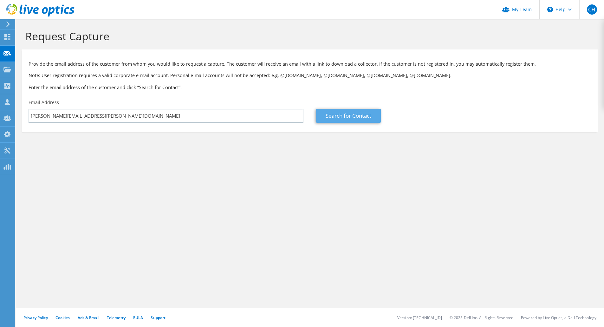 The height and width of the screenshot is (327, 604). Describe the element at coordinates (310, 64) in the screenshot. I see `p: Provide the email address of the customer from whom you would like to request a capture. The cust...` at that location.